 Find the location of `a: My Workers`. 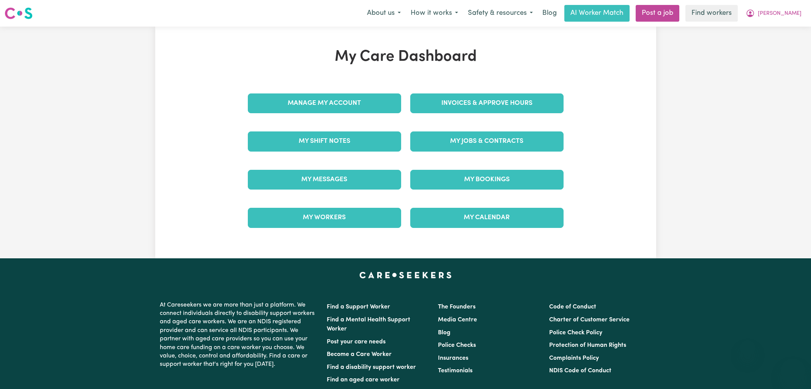

a: My Workers is located at coordinates (324, 217).